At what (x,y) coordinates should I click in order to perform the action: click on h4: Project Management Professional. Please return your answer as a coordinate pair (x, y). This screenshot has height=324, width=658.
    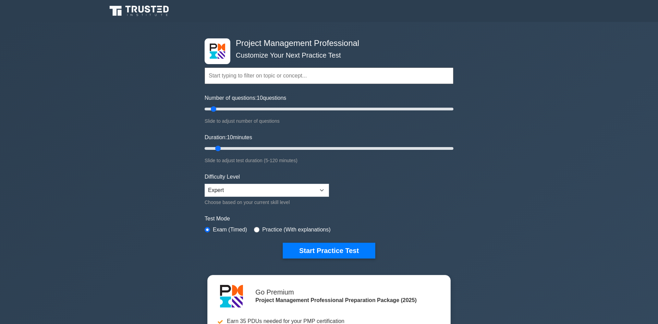
    Looking at the image, I should click on (326, 43).